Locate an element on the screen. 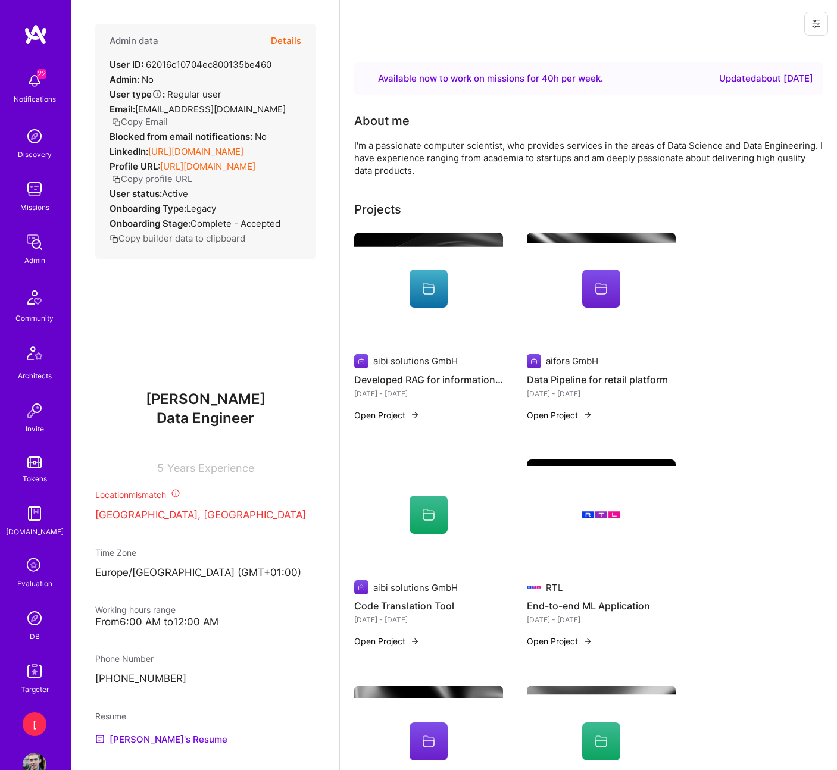 The width and height of the screenshot is (837, 770). div: 62016c10704ec800135be460 is located at coordinates (190, 64).